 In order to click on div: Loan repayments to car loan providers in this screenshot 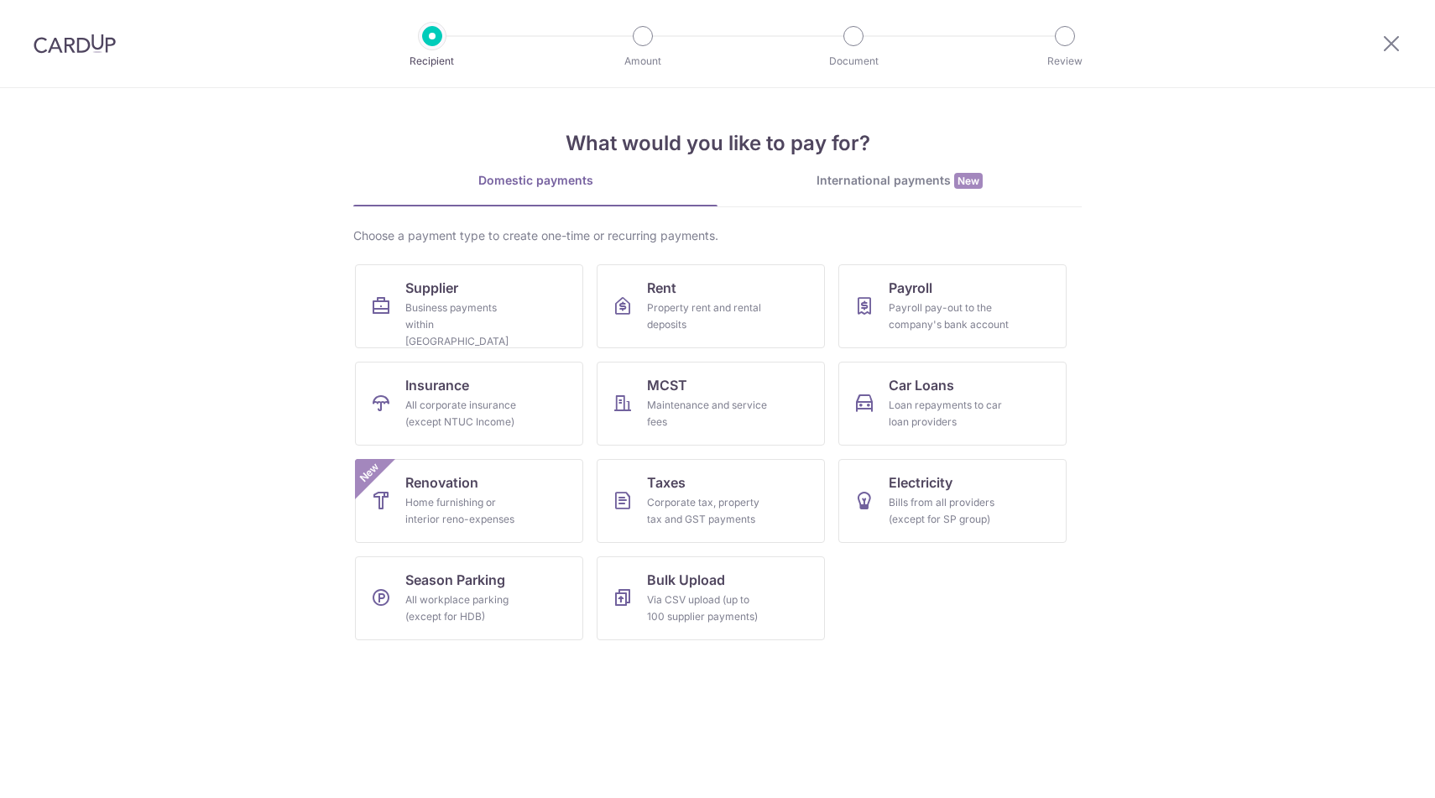, I will do `click(949, 414)`.